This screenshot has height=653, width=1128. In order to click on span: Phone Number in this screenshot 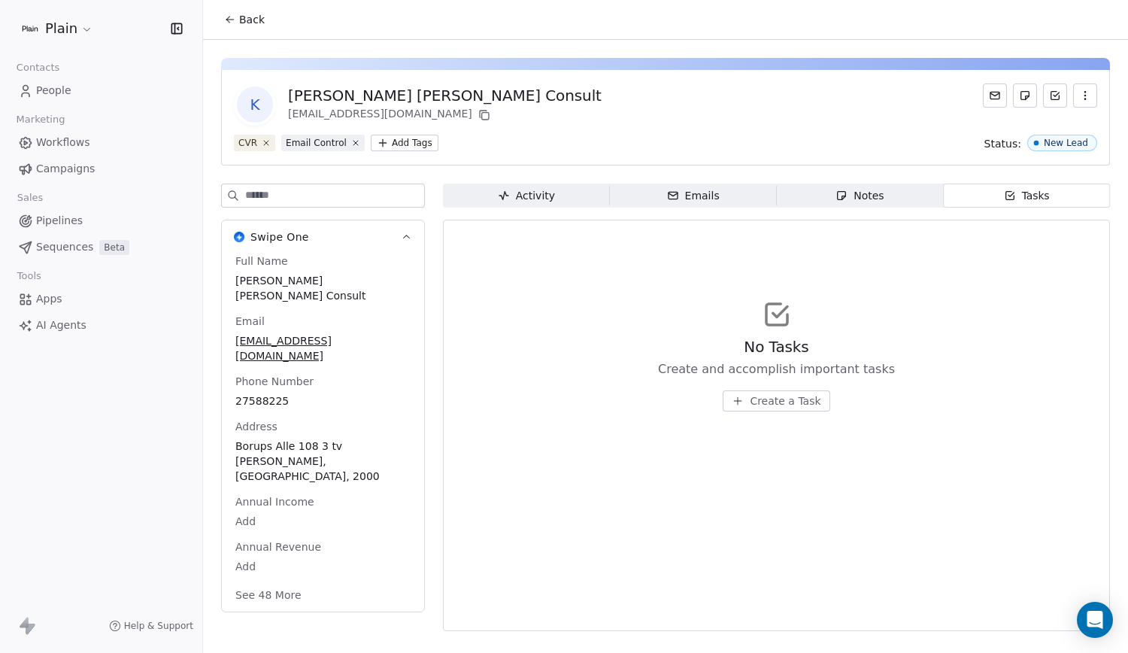, I will do `click(275, 381)`.